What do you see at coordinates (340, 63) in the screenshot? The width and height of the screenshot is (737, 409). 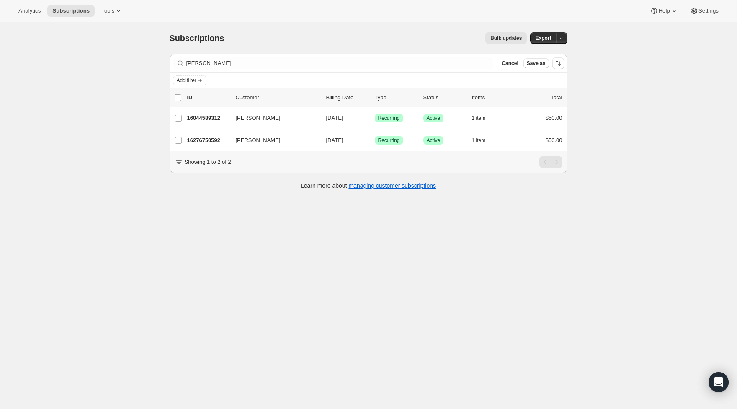 I see `input: Filter subscribers` at bounding box center [340, 63].